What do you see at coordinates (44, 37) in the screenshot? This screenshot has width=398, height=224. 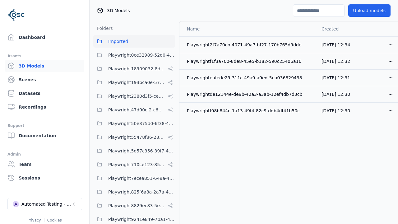 I see `a: Dashboard` at bounding box center [44, 37].